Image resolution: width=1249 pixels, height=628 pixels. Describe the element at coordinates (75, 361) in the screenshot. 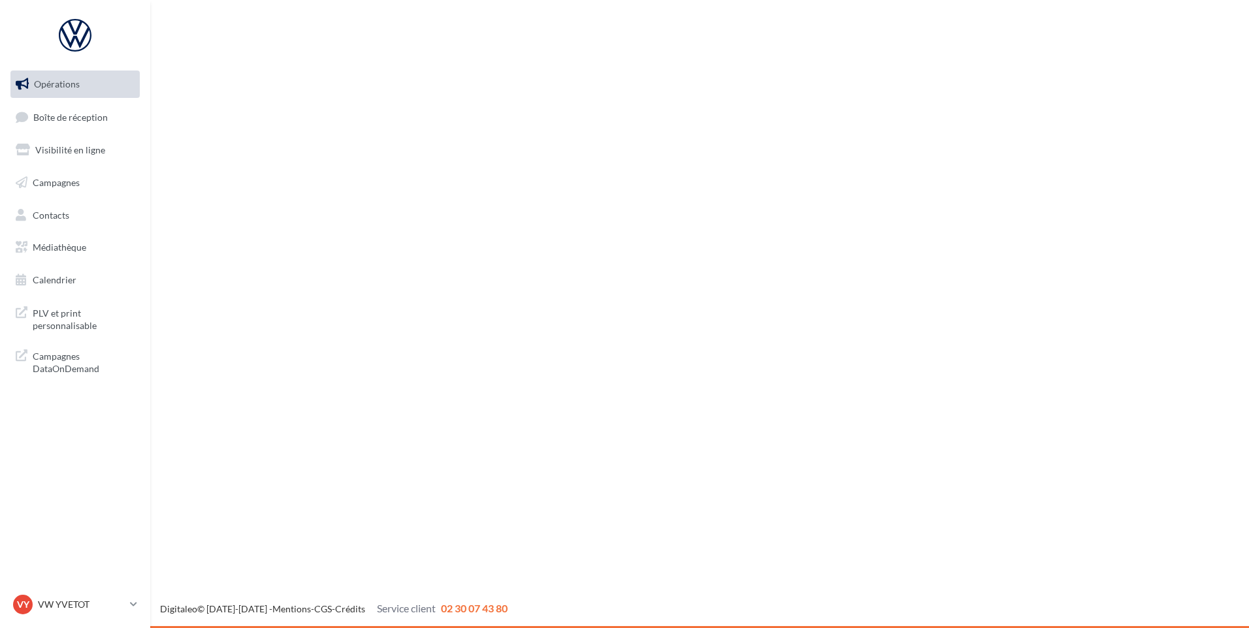

I see `a: Campagnes DataOnDemand` at that location.